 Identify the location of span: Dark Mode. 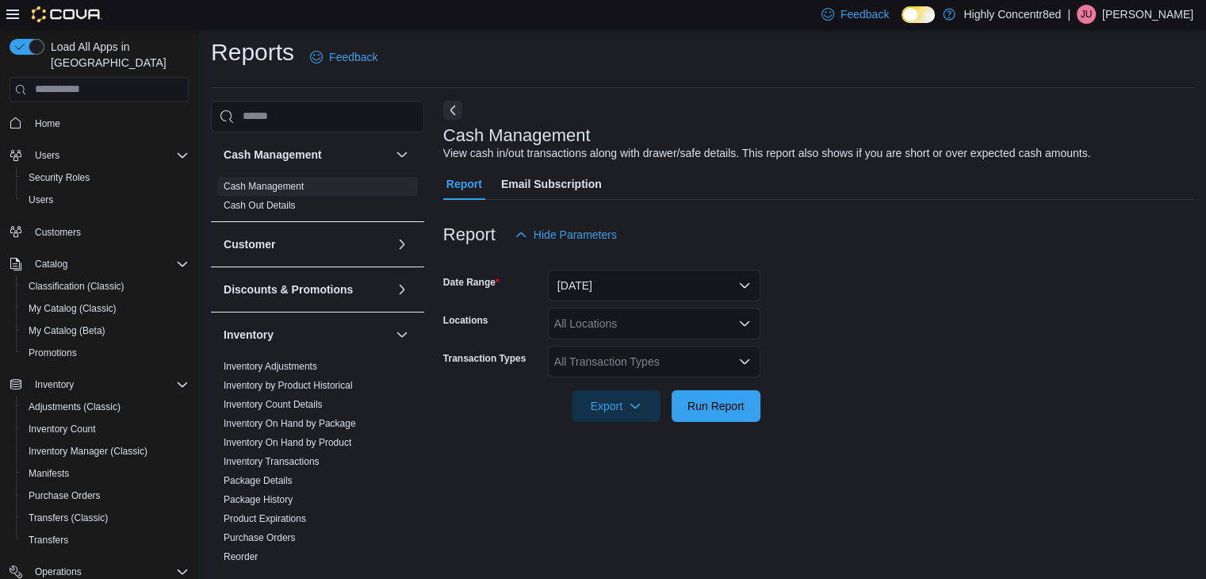
(901, 23).